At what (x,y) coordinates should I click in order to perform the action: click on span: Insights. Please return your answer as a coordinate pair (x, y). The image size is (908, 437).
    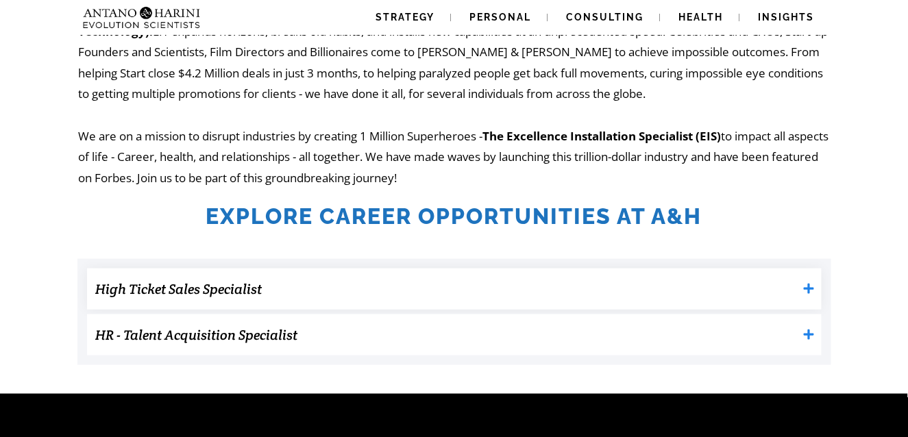
    Looking at the image, I should click on (787, 17).